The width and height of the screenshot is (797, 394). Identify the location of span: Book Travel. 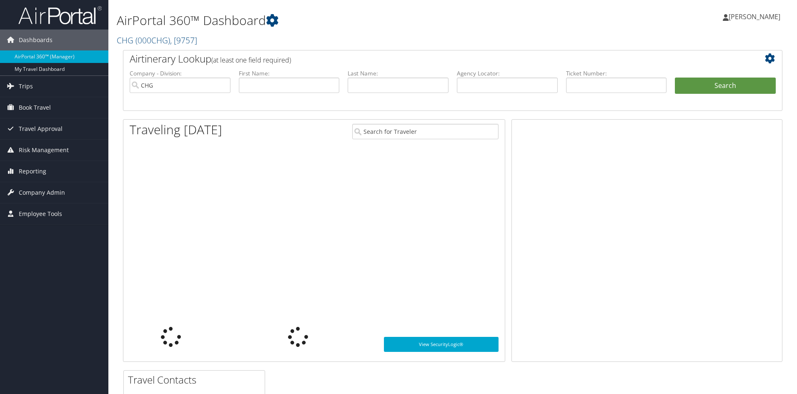
(35, 107).